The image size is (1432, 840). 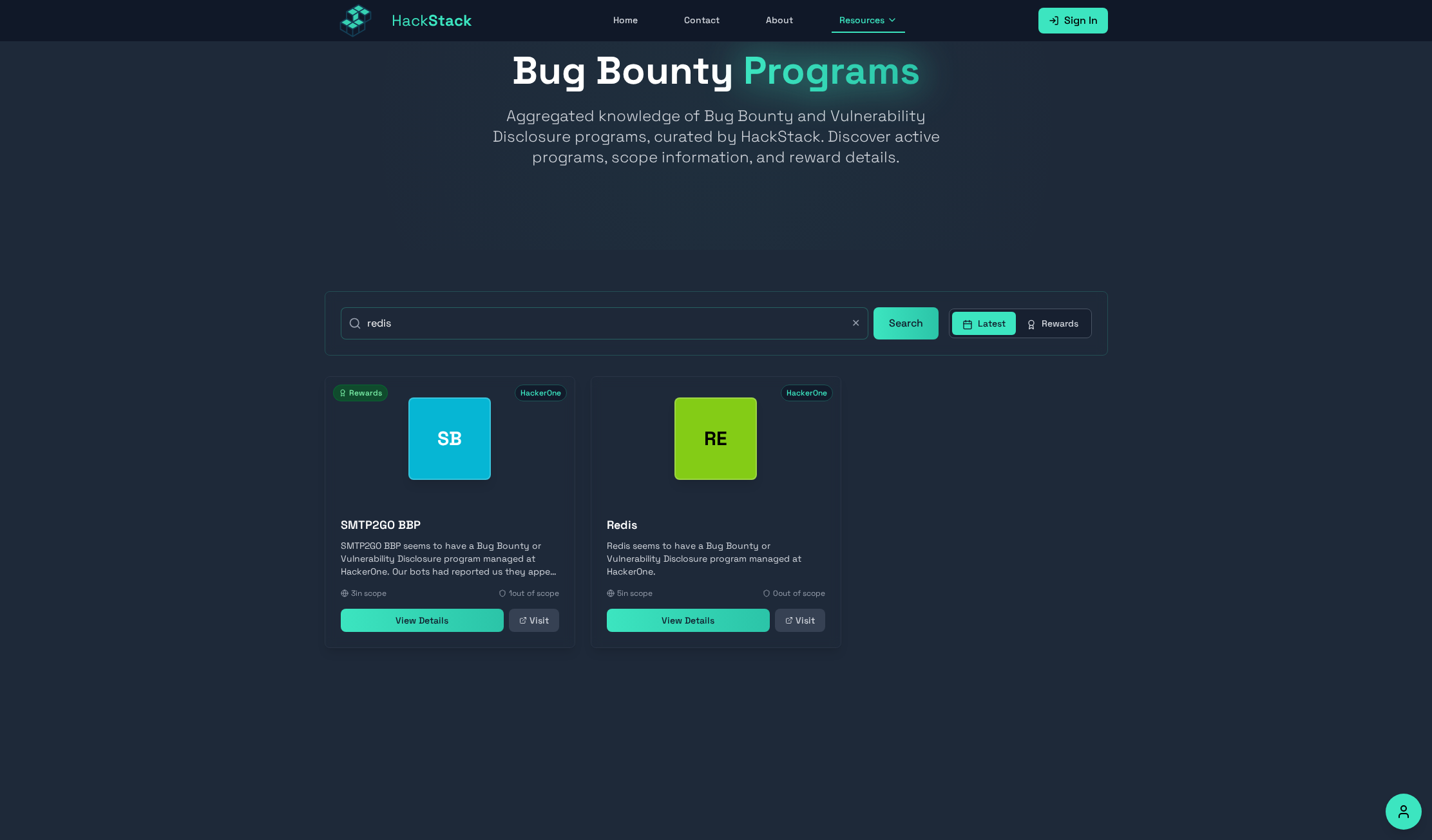 I want to click on span: Sign In, so click(x=1081, y=20).